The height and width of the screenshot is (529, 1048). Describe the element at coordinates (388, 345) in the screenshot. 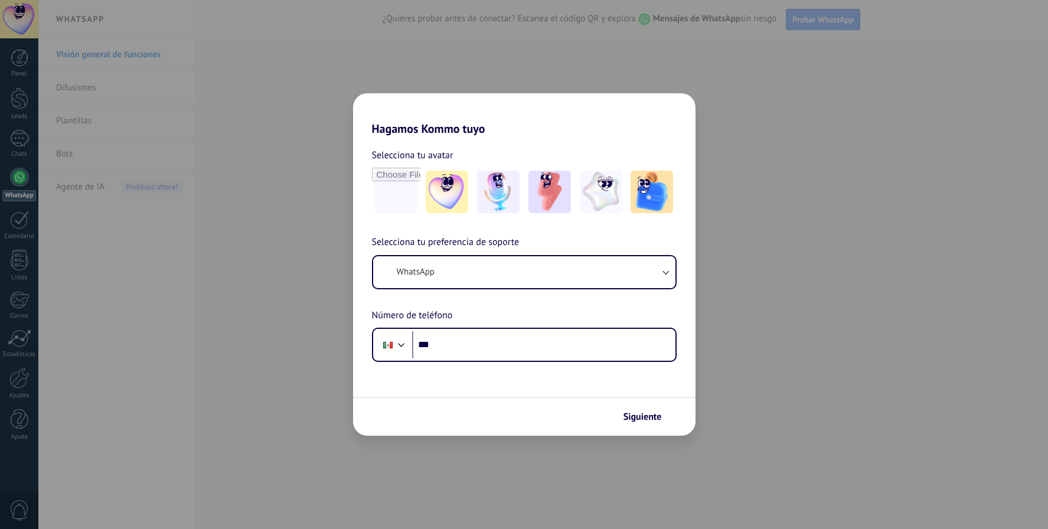

I see `div: Mexico: + 52` at that location.